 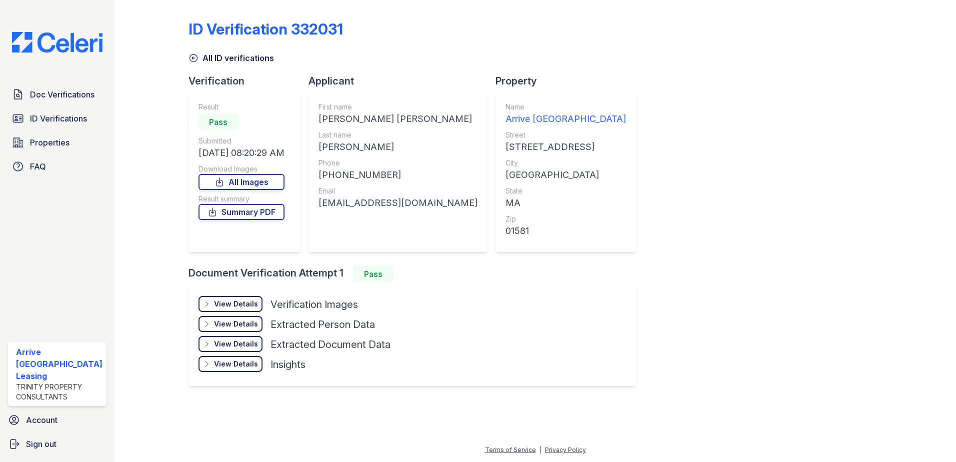 I want to click on div: ID Verification 332031, so click(x=265, y=29).